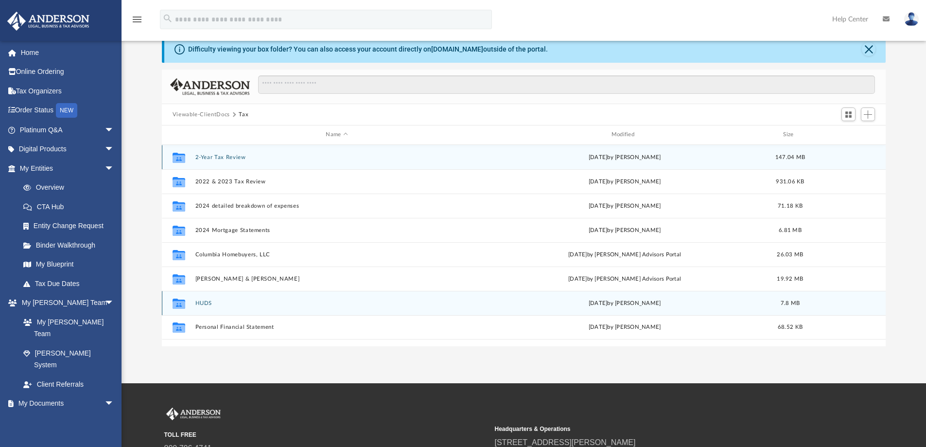  I want to click on a: My Documentsarrow_drop_down, so click(65, 403).